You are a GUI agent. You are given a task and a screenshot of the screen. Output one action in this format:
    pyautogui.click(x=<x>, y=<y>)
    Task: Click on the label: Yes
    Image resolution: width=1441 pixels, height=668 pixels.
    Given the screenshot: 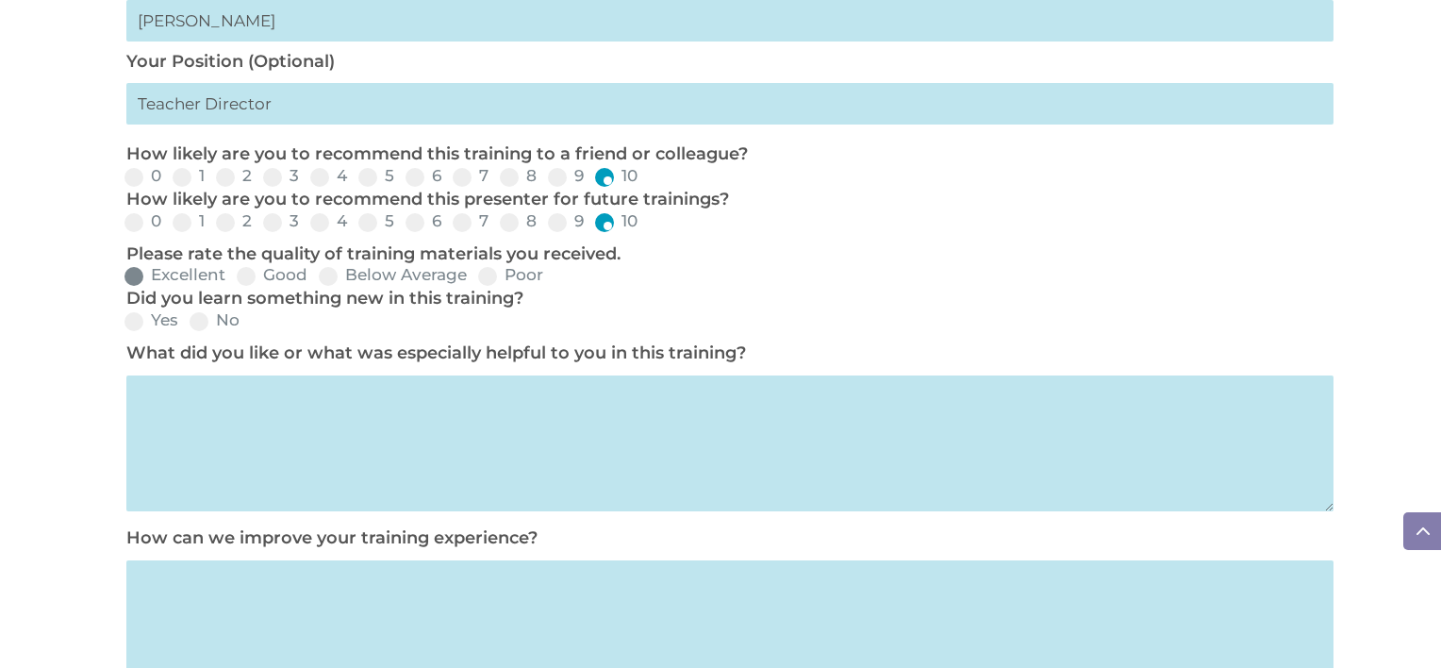 What is the action you would take?
    pyautogui.click(x=151, y=320)
    